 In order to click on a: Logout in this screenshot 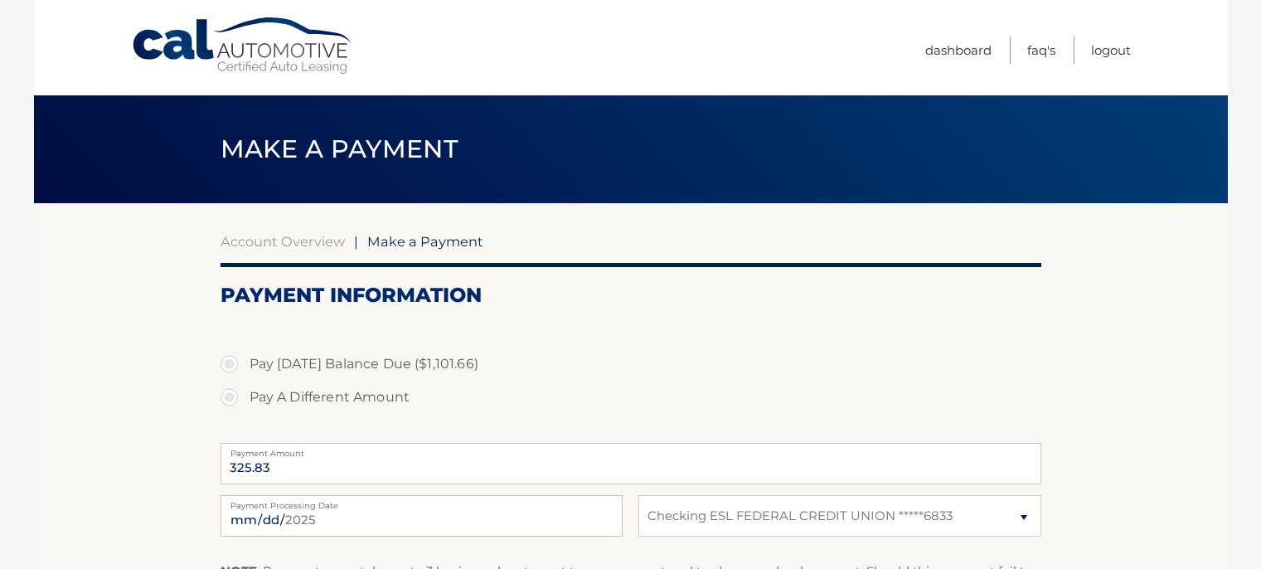, I will do `click(1111, 50)`.